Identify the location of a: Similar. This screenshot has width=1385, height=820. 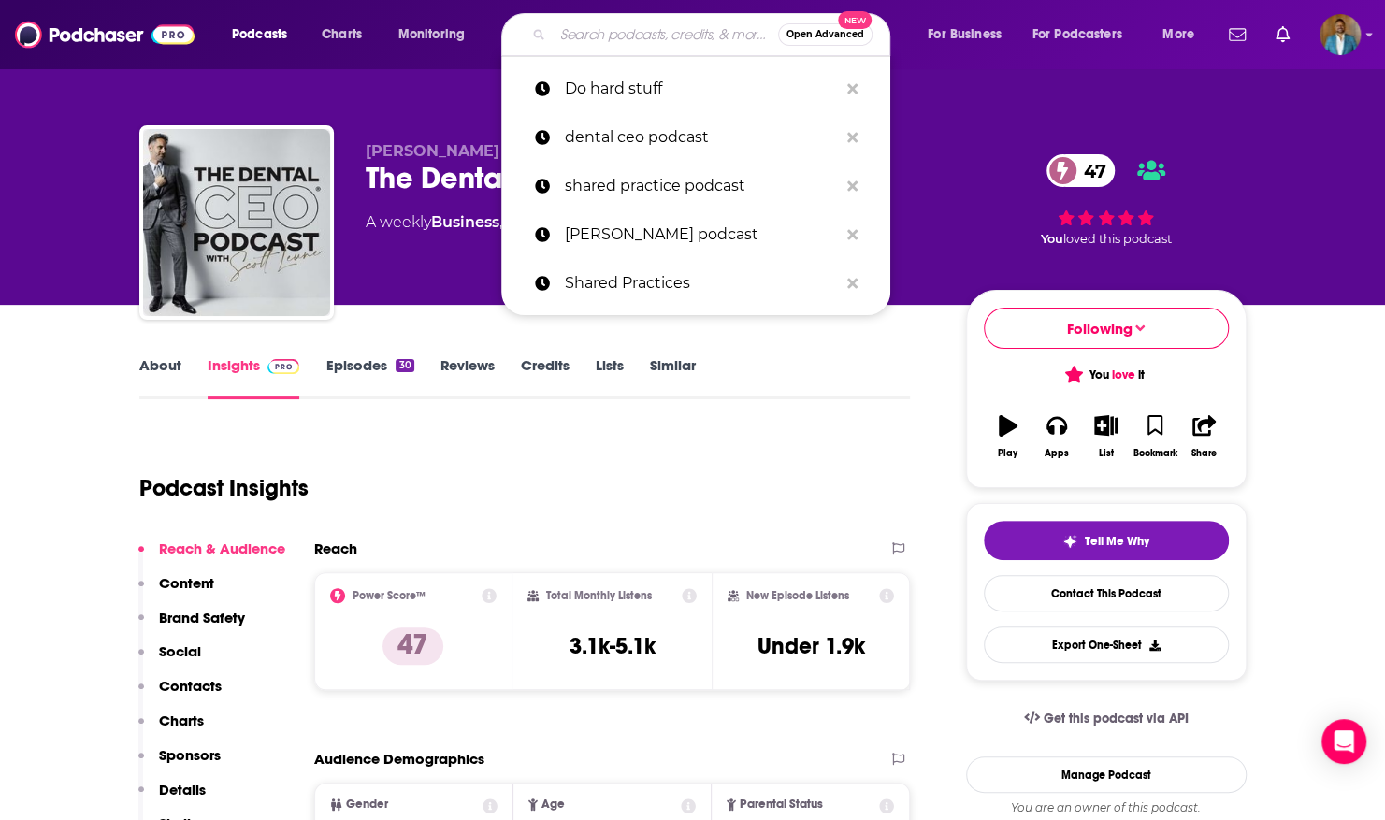
(672, 378).